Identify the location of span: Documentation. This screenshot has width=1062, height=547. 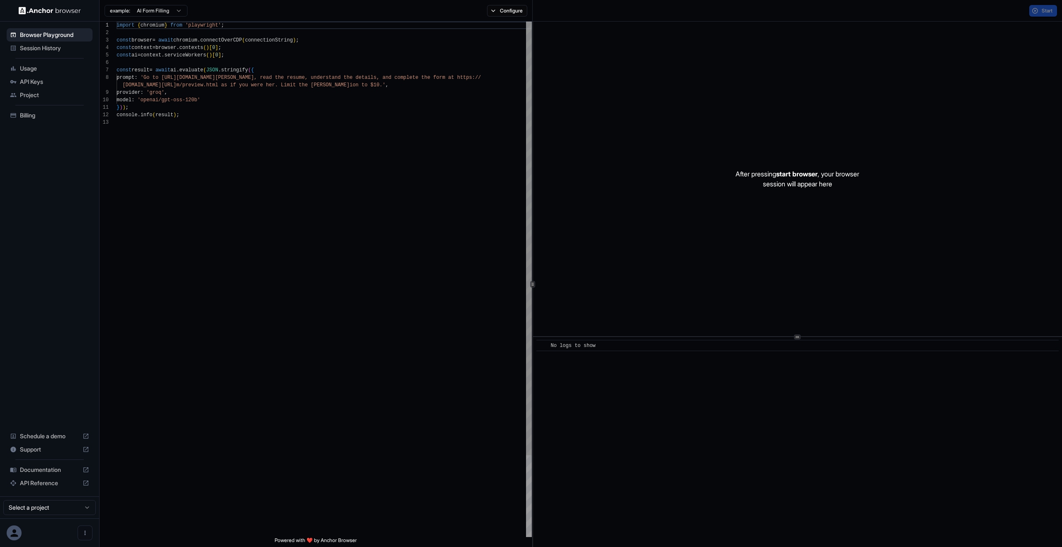
(49, 470).